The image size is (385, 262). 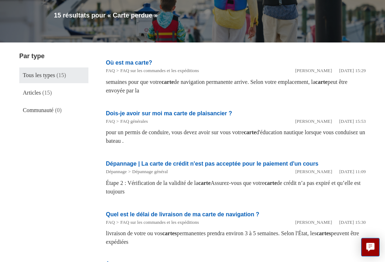 What do you see at coordinates (116, 172) in the screenshot?
I see `a: Dépannage` at bounding box center [116, 172].